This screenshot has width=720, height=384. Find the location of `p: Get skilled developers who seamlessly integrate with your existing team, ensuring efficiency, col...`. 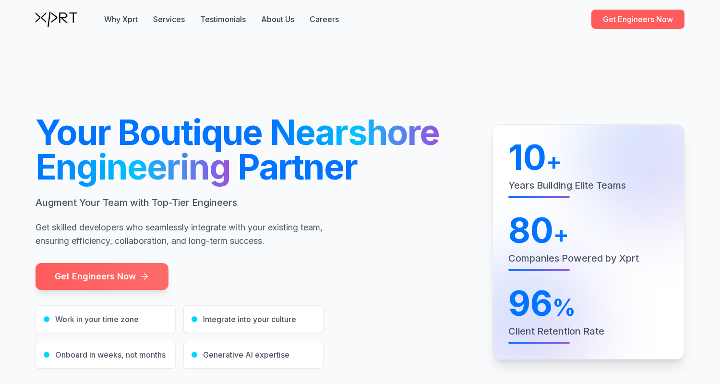

p: Get skilled developers who seamlessly integrate with your existing team, ensuring efficiency, col... is located at coordinates (180, 234).